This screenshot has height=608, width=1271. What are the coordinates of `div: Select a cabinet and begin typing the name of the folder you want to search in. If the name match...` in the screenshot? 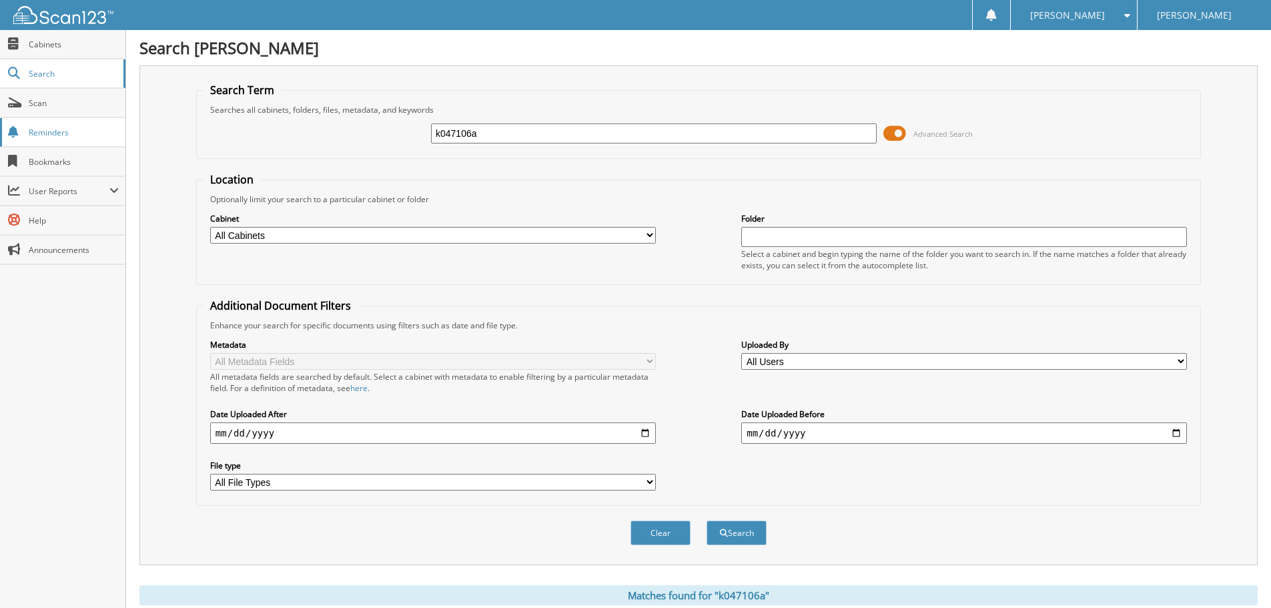 It's located at (964, 260).